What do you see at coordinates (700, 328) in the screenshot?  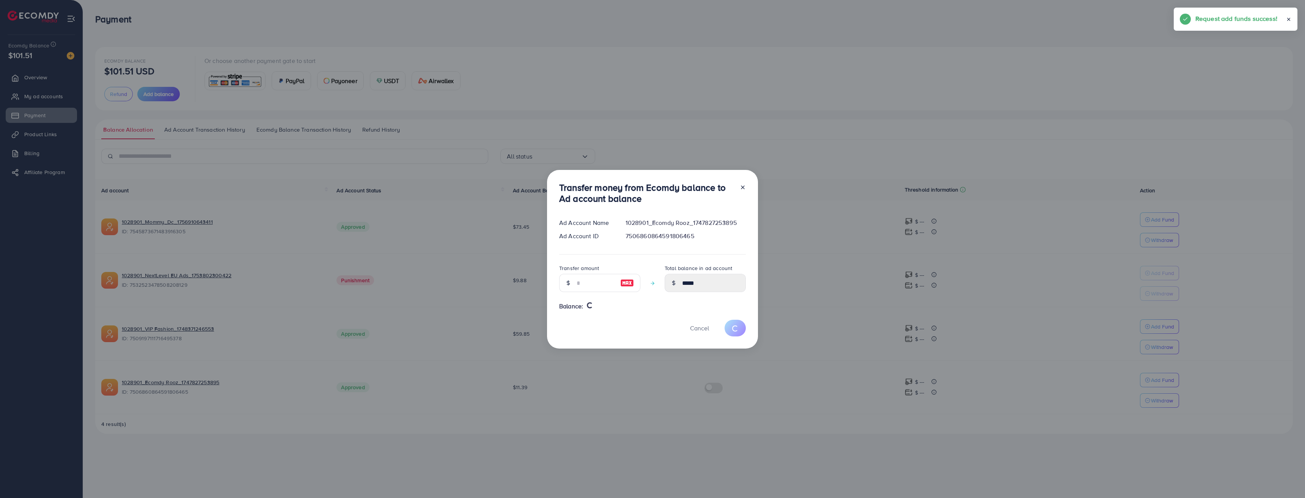 I see `span: Cancel` at bounding box center [700, 328].